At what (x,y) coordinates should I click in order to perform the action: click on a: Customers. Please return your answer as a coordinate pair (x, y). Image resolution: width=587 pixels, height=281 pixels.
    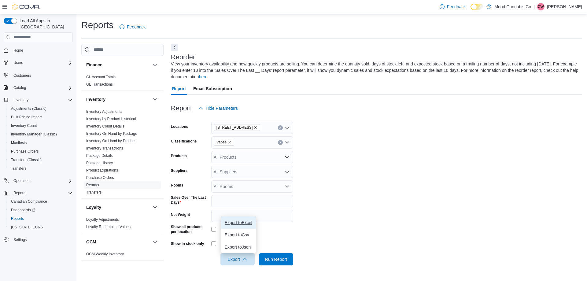
    Looking at the image, I should click on (22, 75).